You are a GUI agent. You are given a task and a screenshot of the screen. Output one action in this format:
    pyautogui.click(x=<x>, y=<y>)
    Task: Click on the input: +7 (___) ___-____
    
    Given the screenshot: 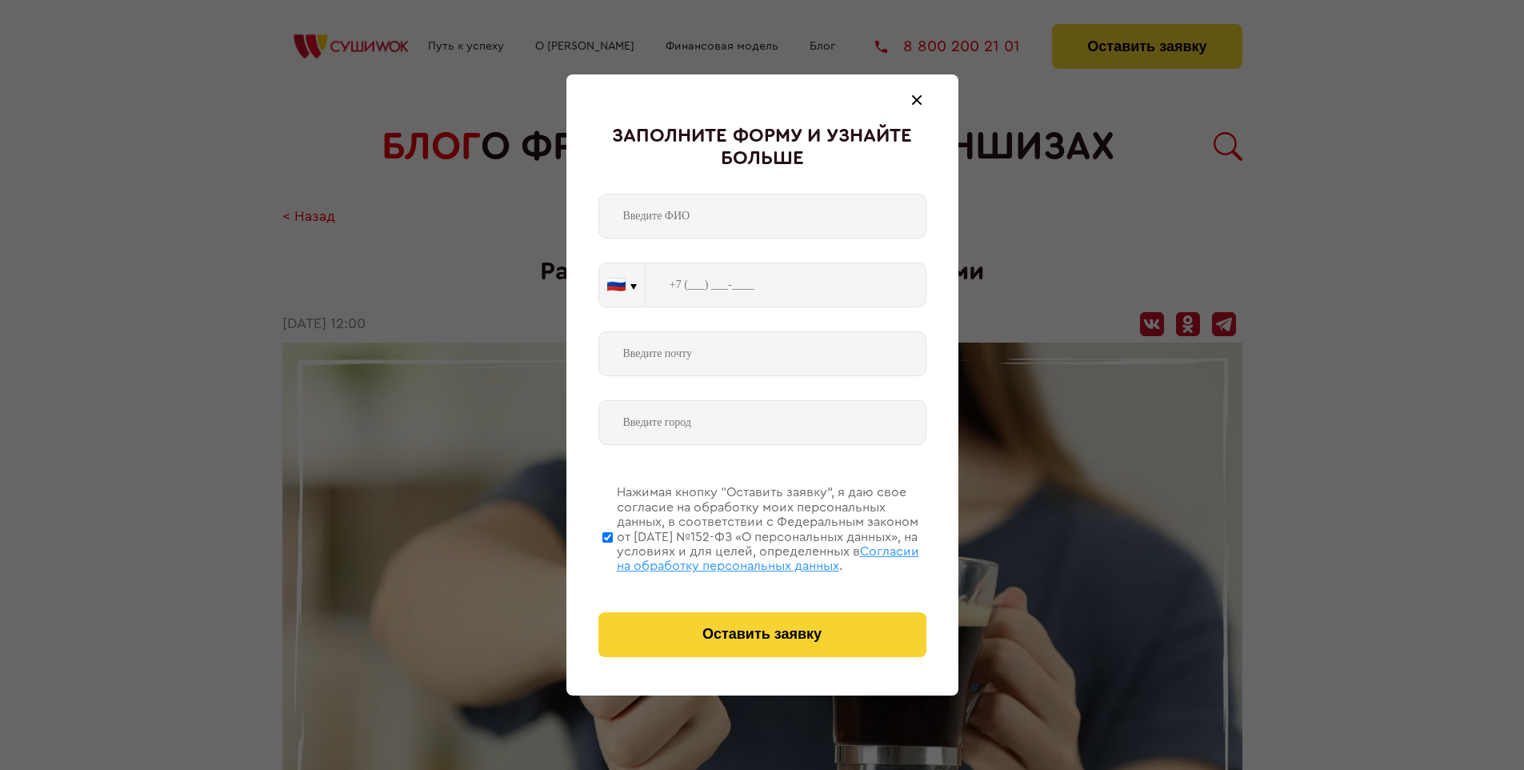 What is the action you would take?
    pyautogui.click(x=786, y=285)
    